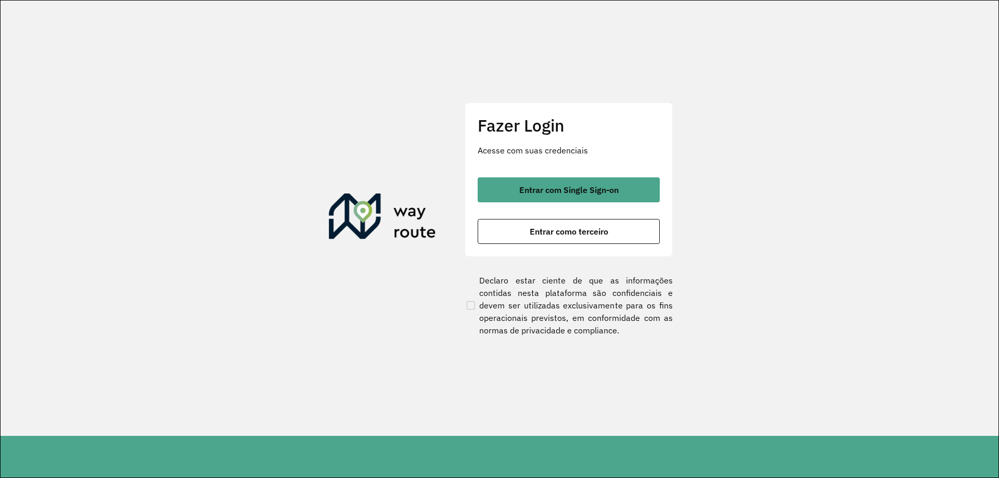  Describe the element at coordinates (569, 231) in the screenshot. I see `span: Entrar como terceiro` at that location.